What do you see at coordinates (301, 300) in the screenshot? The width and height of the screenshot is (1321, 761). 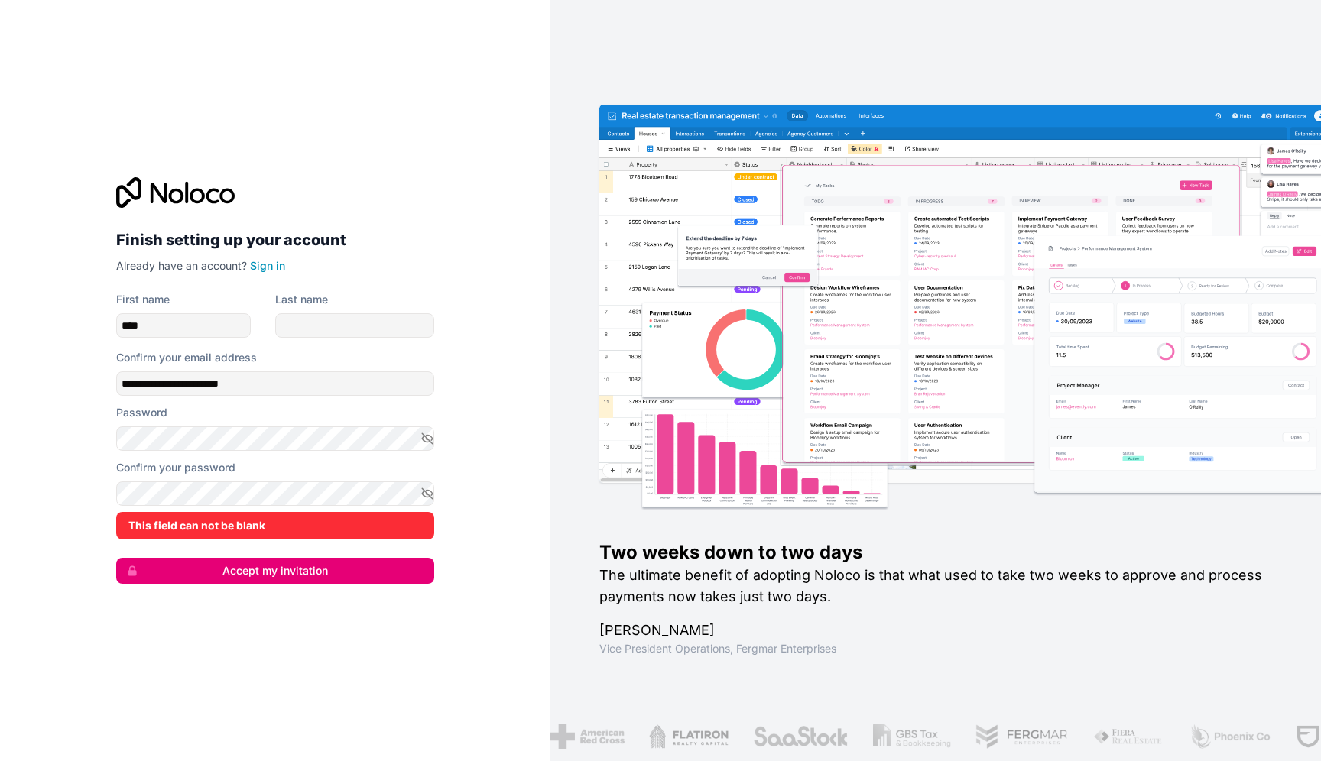 I see `label: Last name` at bounding box center [301, 300].